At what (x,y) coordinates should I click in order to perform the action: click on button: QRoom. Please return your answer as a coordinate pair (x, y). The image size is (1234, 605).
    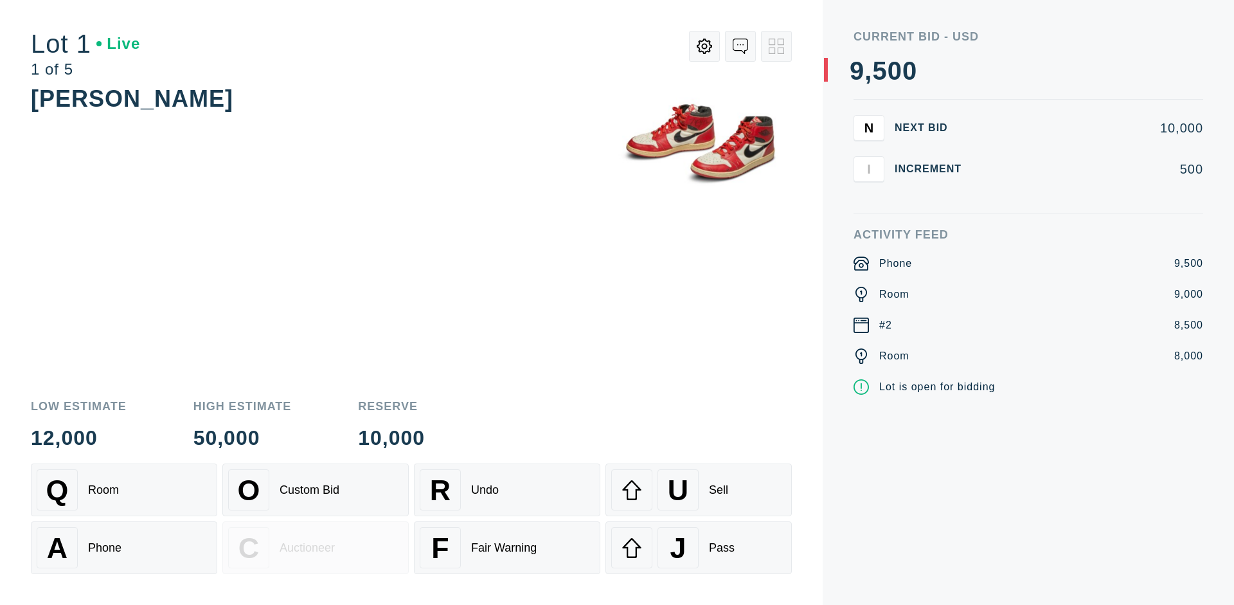
    Looking at the image, I should click on (124, 490).